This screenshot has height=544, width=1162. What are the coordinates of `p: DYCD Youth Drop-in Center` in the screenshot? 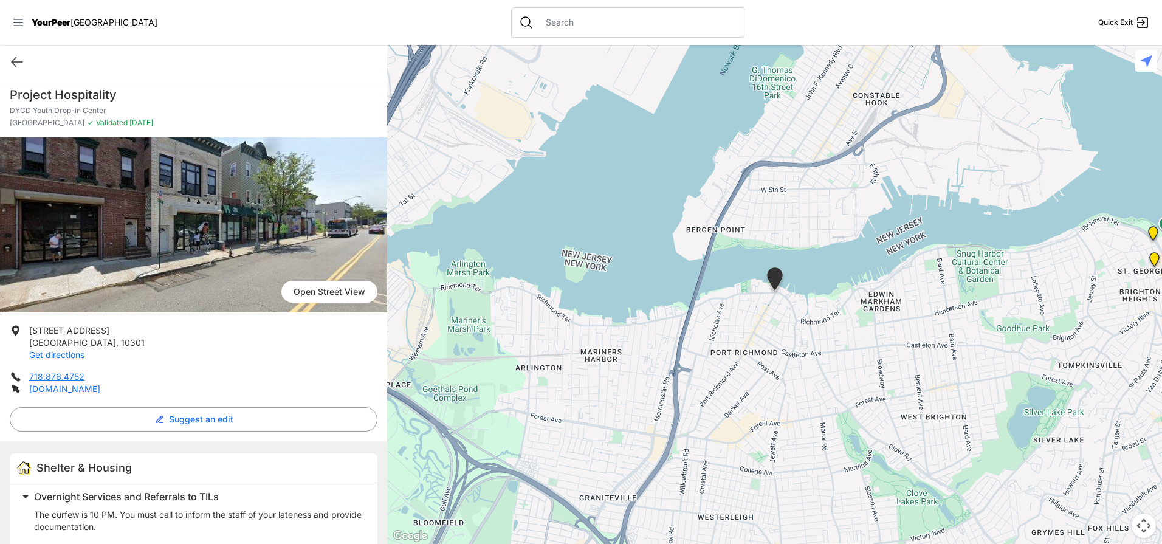 It's located at (193, 111).